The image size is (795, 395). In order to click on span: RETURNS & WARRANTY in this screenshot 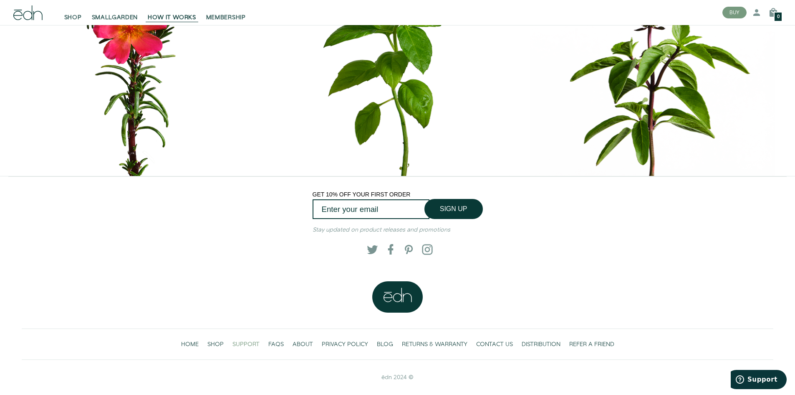, I will do `click(435, 344)`.